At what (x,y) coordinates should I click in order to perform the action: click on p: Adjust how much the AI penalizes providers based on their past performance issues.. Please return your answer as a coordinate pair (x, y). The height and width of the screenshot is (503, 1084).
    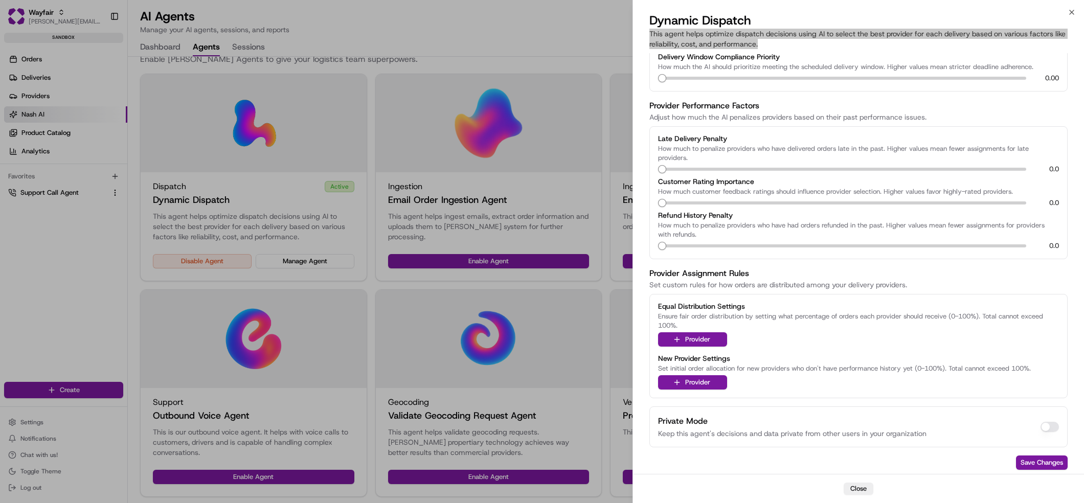
    Looking at the image, I should click on (858, 117).